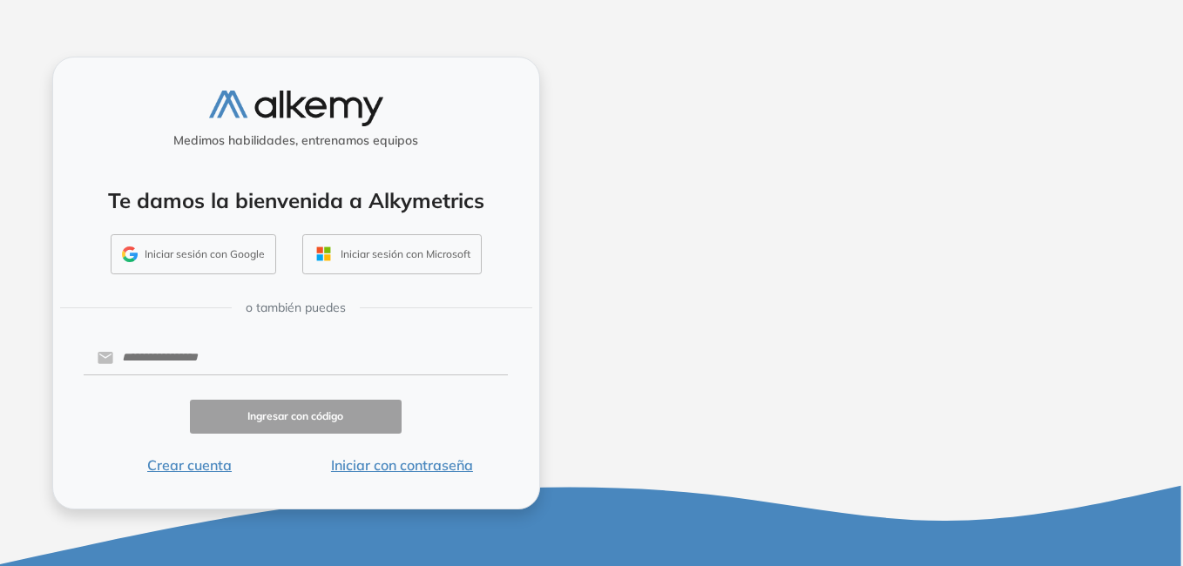 The height and width of the screenshot is (566, 1183). Describe the element at coordinates (130, 254) in the screenshot. I see `img: GMAIL_ICON` at that location.